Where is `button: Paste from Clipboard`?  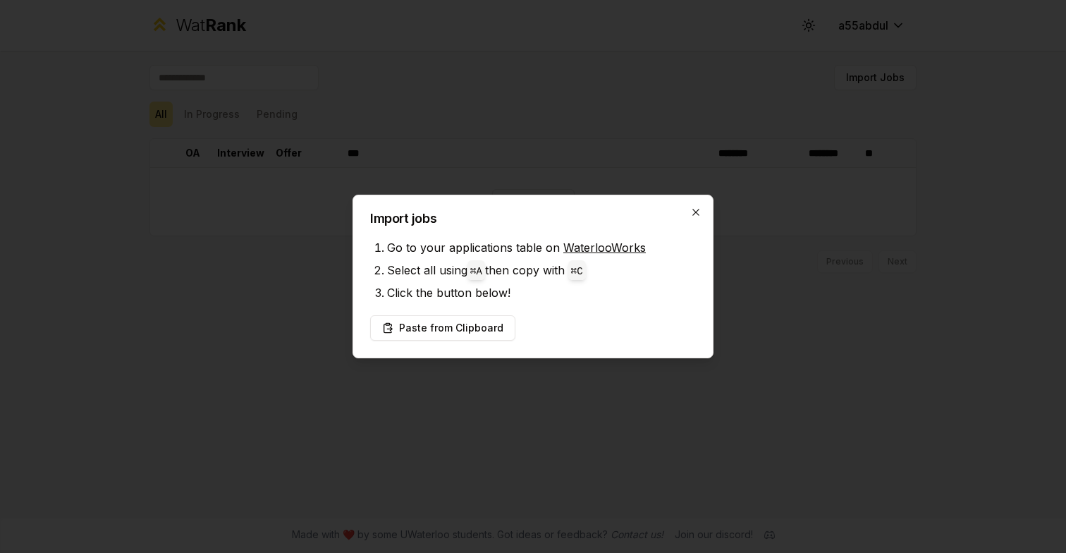
button: Paste from Clipboard is located at coordinates (443, 328).